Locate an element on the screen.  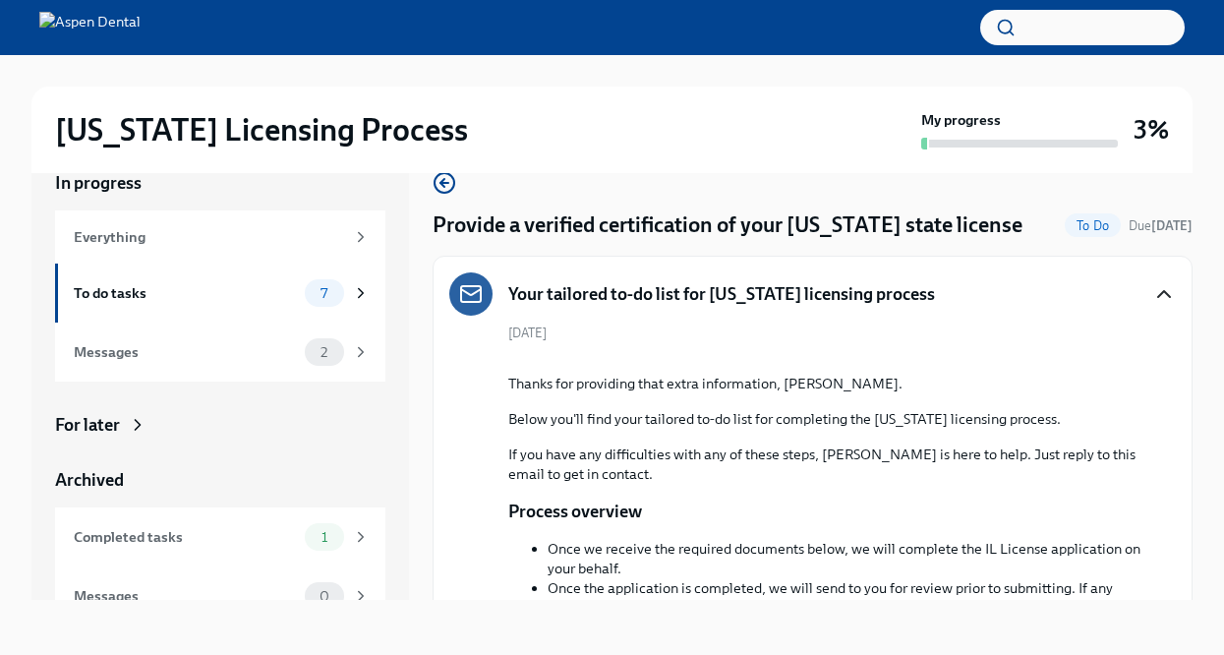
li: Once we receive the required documents below, we will complete the IL License application on your... is located at coordinates (845, 558).